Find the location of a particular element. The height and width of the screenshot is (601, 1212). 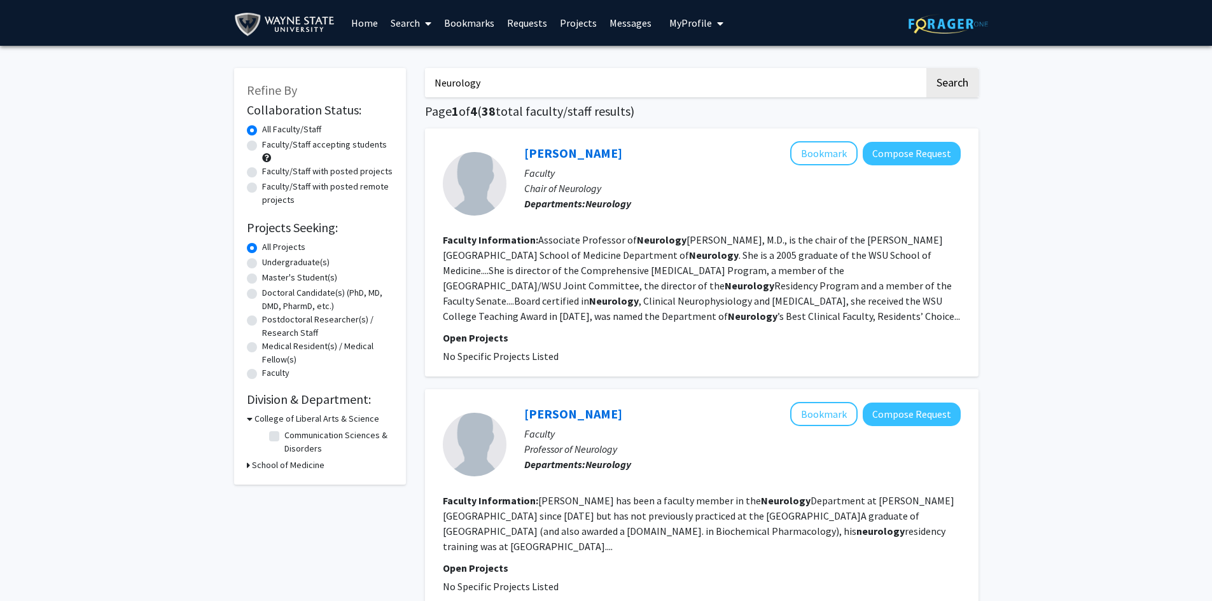

h1: Page of ( total faculty/staff results) is located at coordinates (702, 111).